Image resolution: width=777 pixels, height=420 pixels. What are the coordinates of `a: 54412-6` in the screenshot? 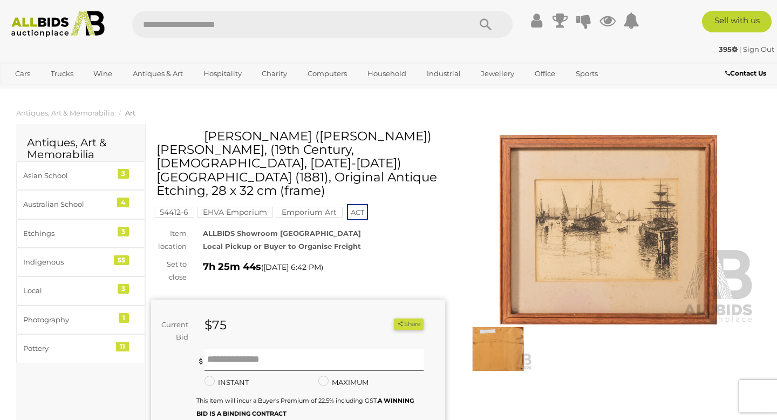 It's located at (174, 212).